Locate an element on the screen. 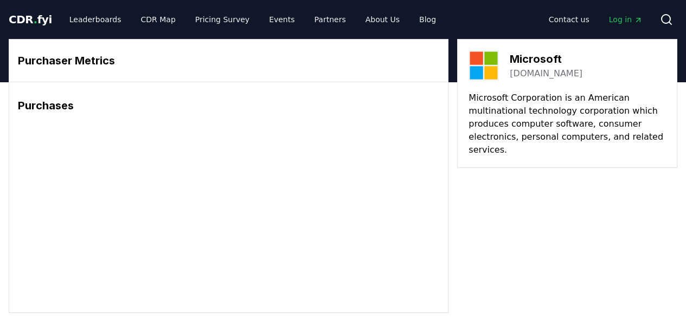 The image size is (686, 321). h3: Microsoft is located at coordinates (546, 59).